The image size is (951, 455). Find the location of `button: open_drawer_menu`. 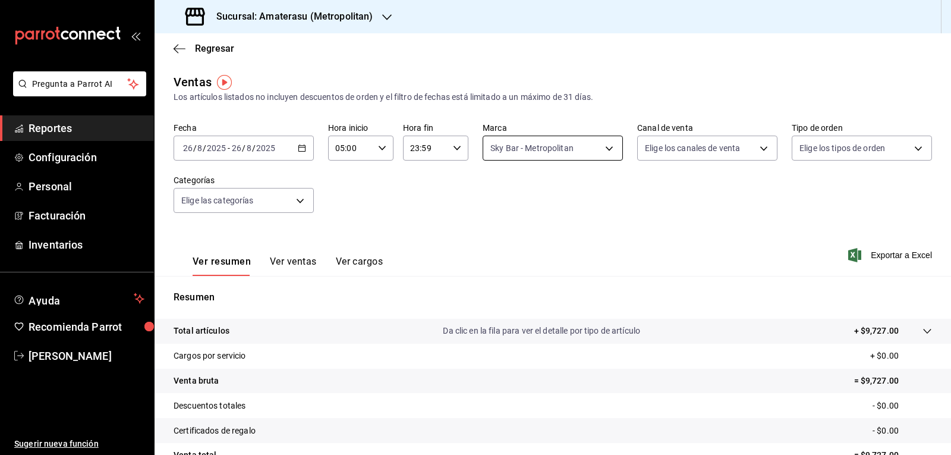

button: open_drawer_menu is located at coordinates (135, 36).